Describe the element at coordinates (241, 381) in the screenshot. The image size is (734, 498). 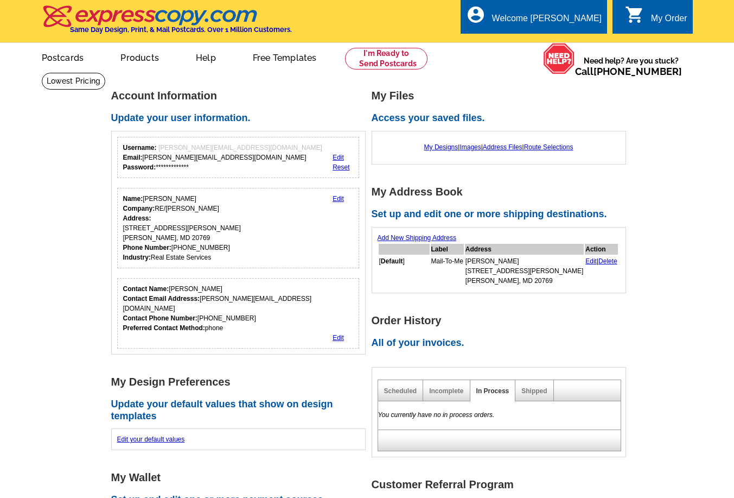
I see `h1: My Design Preferences` at that location.